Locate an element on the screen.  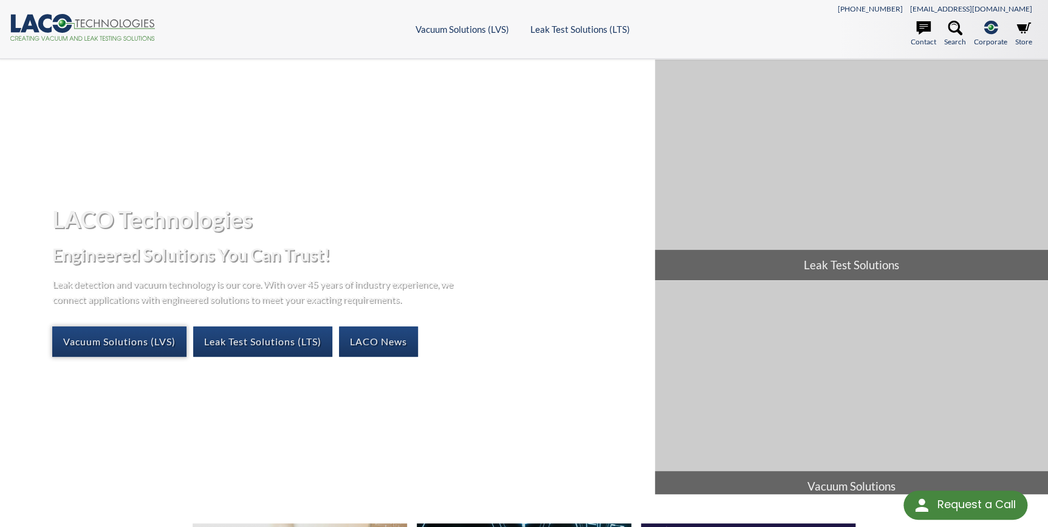
h2: Engineered Solutions You Can Trust! is located at coordinates (349, 254).